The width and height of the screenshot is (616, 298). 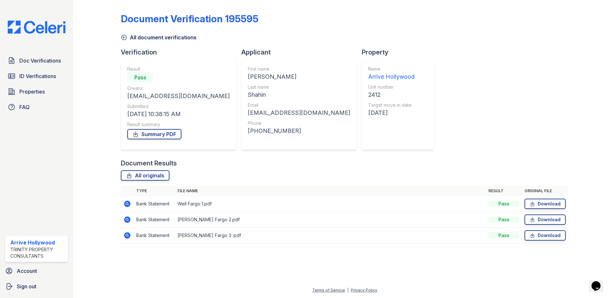 What do you see at coordinates (328, 290) in the screenshot?
I see `a: Terms of Service` at bounding box center [328, 290].